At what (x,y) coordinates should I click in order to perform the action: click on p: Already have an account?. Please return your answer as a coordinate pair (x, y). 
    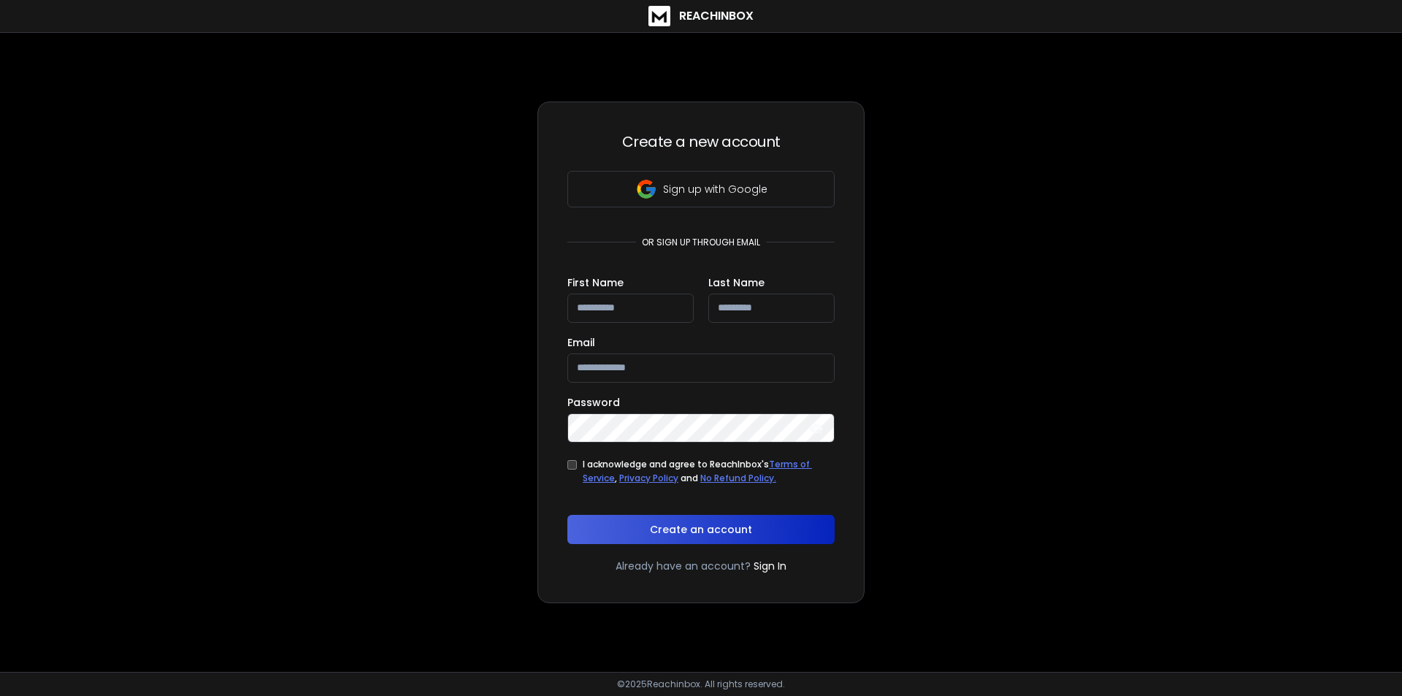
    Looking at the image, I should click on (683, 566).